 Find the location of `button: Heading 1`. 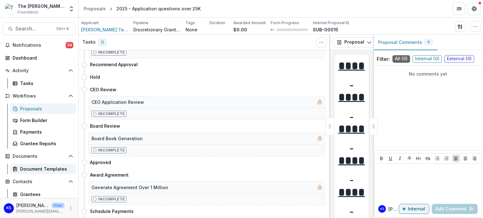

button: Heading 1 is located at coordinates (418, 159).